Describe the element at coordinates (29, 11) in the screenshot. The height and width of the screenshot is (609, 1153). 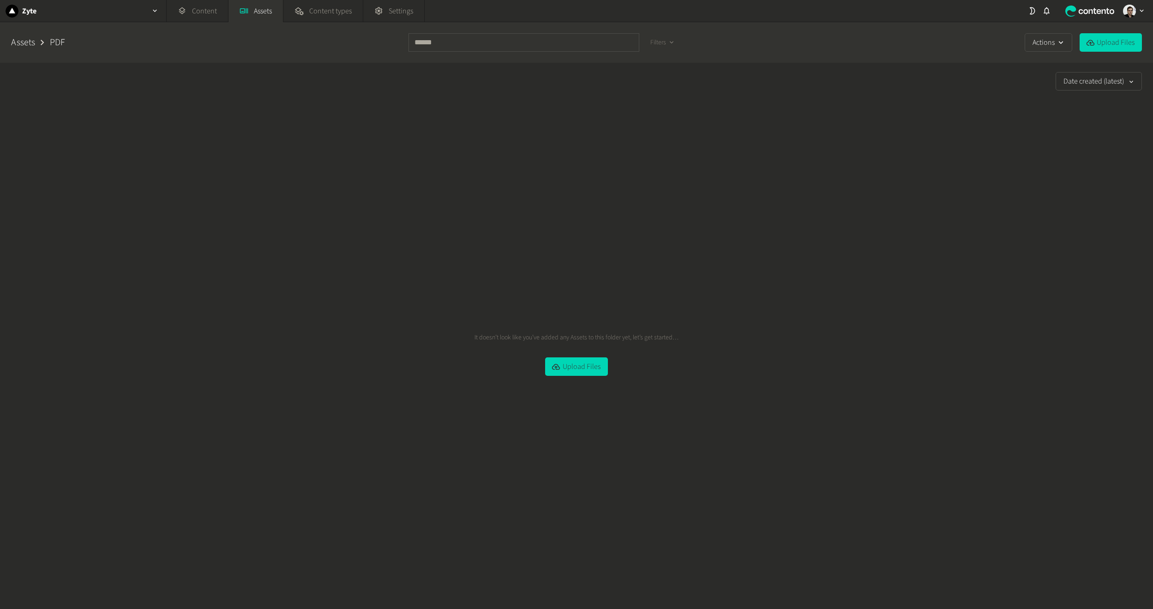
I see `h2: Zyte` at that location.